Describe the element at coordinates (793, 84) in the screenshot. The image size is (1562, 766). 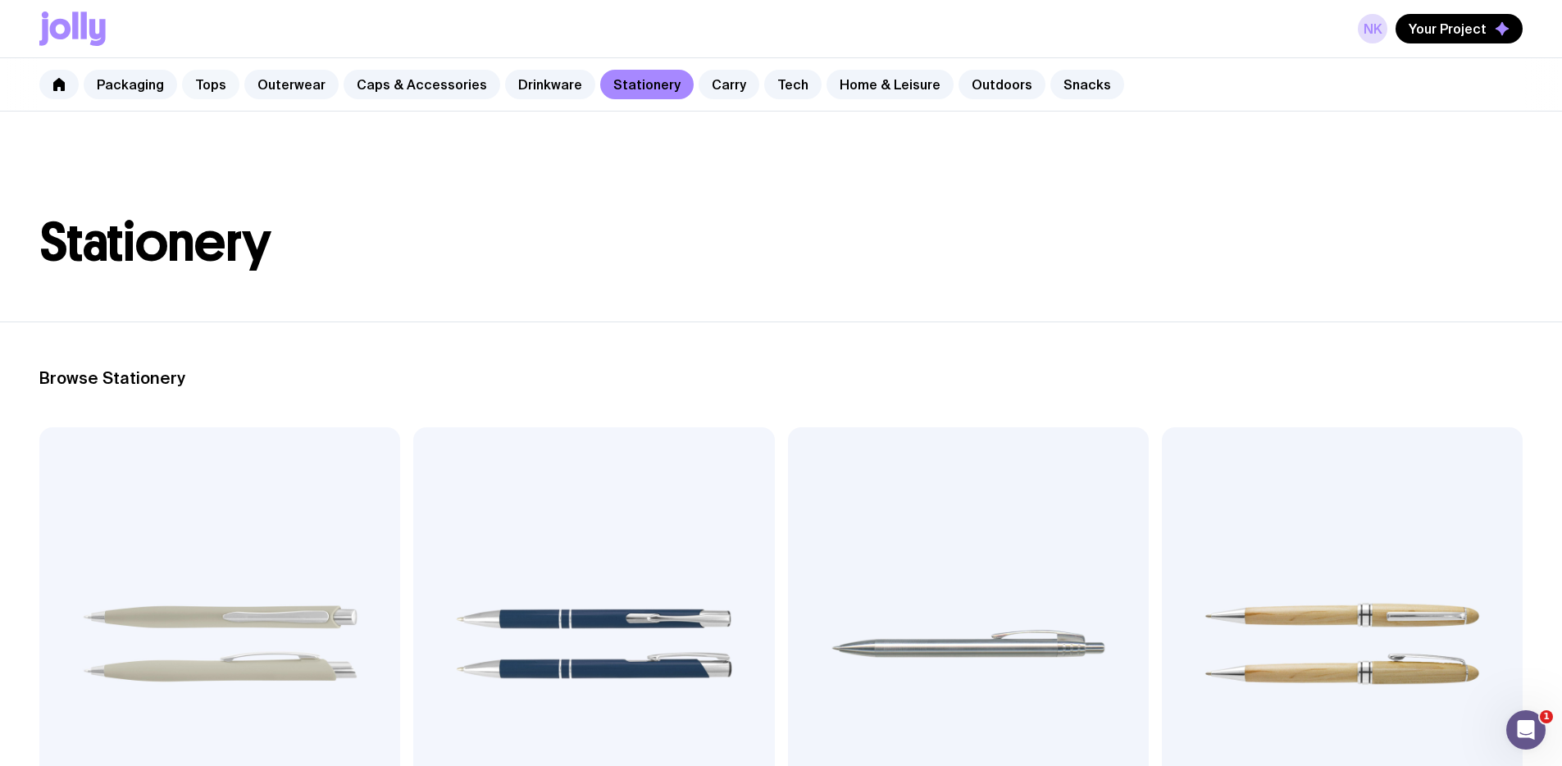
I see `a: Tech` at that location.